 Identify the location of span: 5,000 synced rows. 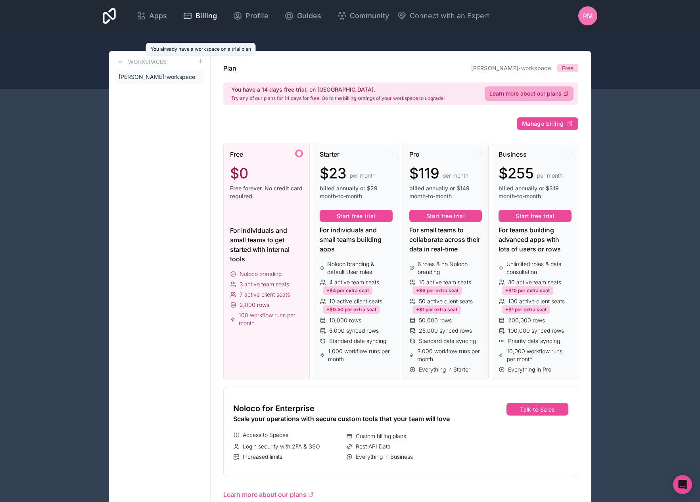
(354, 331).